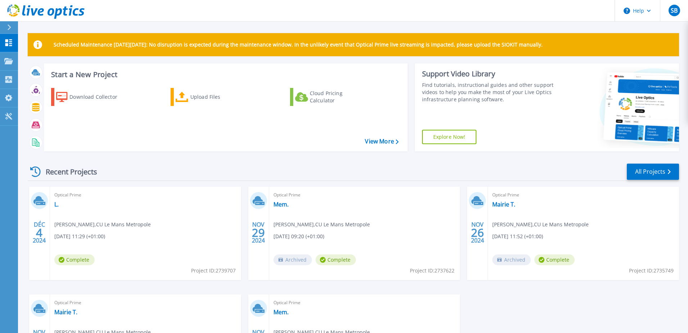 The width and height of the screenshot is (688, 333). I want to click on a: View More, so click(382, 141).